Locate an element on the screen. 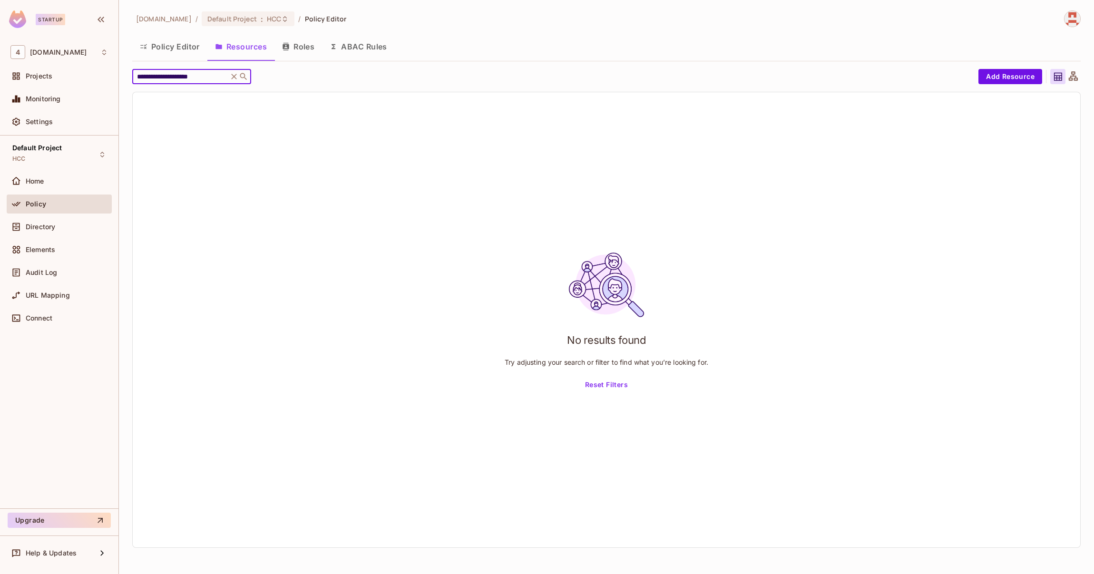  button: Upgrade is located at coordinates (59, 520).